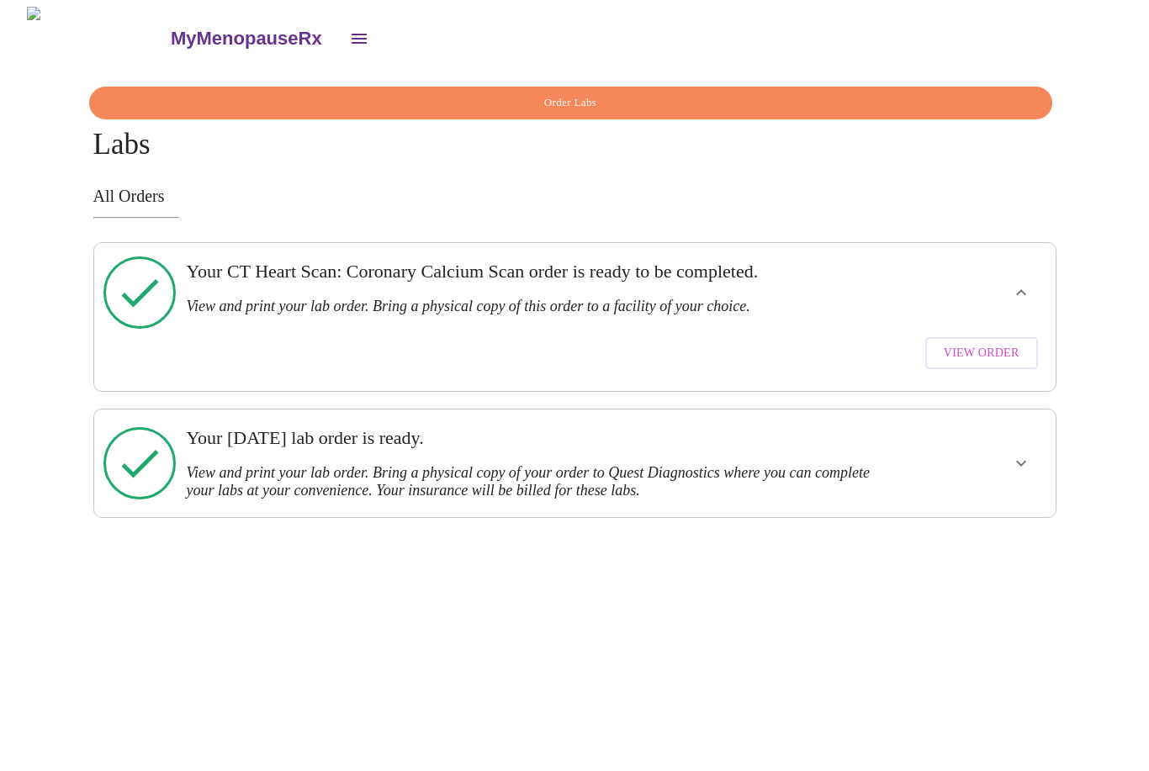  Describe the element at coordinates (98, 38) in the screenshot. I see `img: MyMenopauseRx Logo` at that location.